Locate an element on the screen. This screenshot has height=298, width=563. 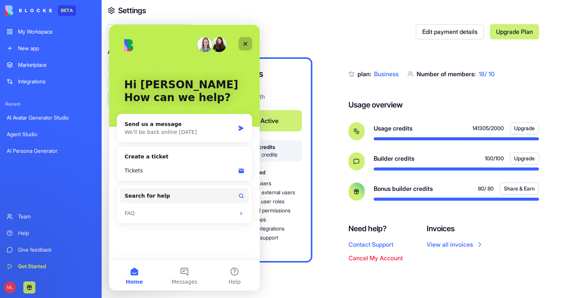
span: ML is located at coordinates (10, 287).